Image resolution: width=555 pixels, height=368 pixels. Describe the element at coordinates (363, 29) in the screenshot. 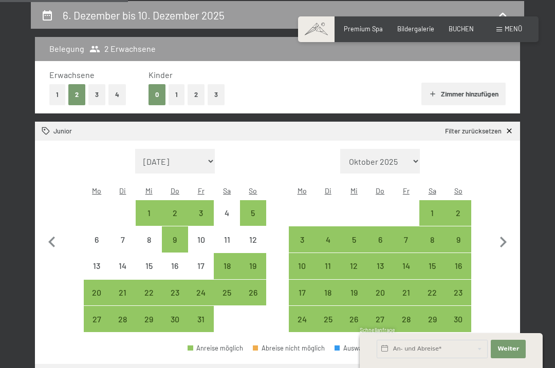

I see `span: Premium Spa` at that location.